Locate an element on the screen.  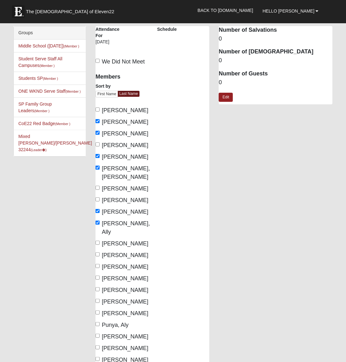
a: First Name is located at coordinates (107, 94).